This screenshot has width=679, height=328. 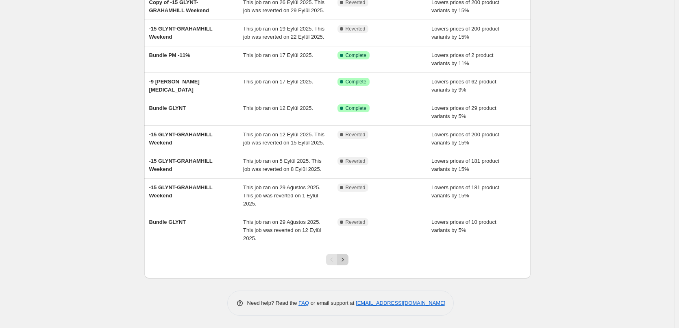 I want to click on button: Next, so click(x=343, y=260).